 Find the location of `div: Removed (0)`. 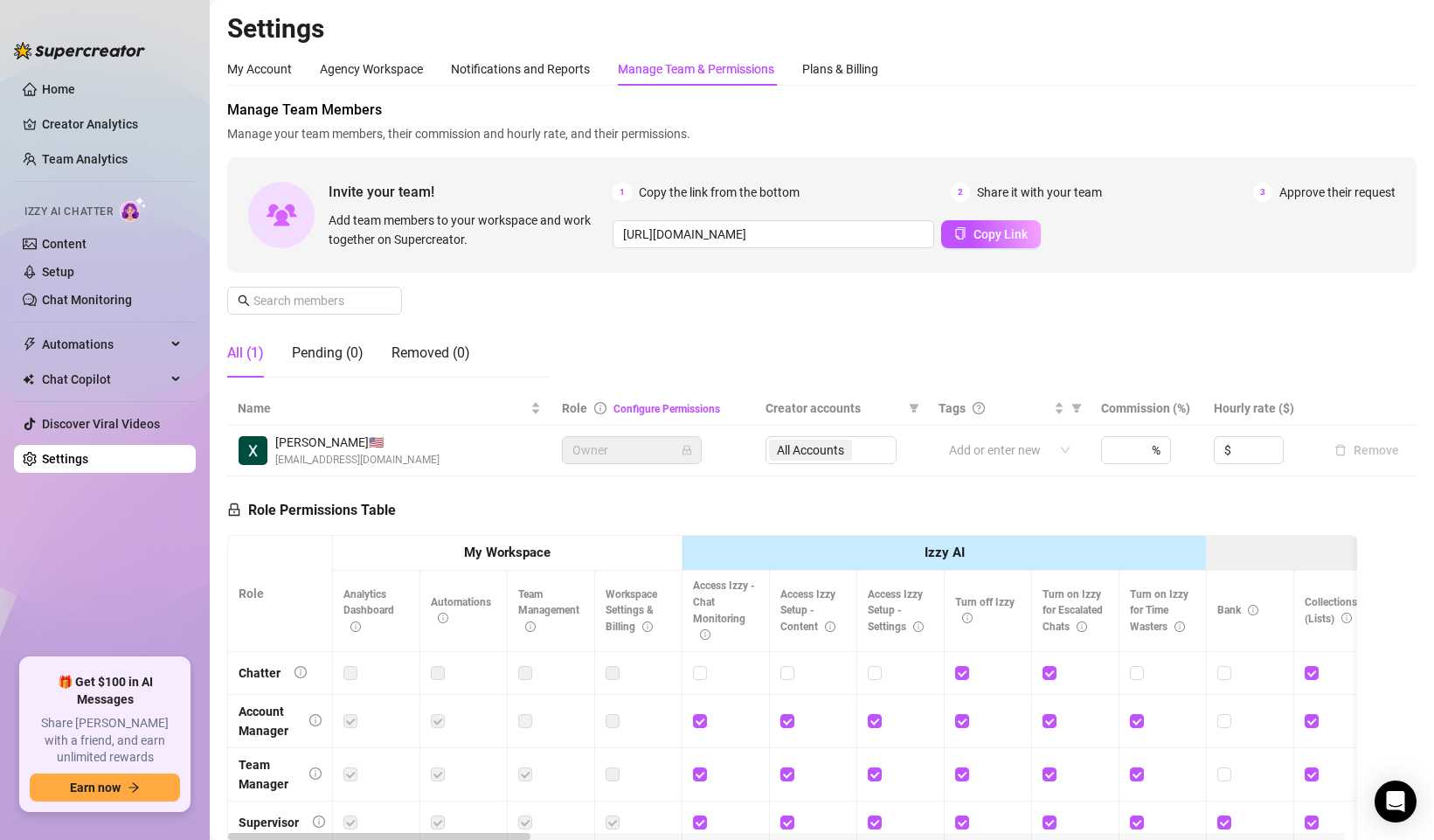

div: Removed (0) is located at coordinates (431, 353).